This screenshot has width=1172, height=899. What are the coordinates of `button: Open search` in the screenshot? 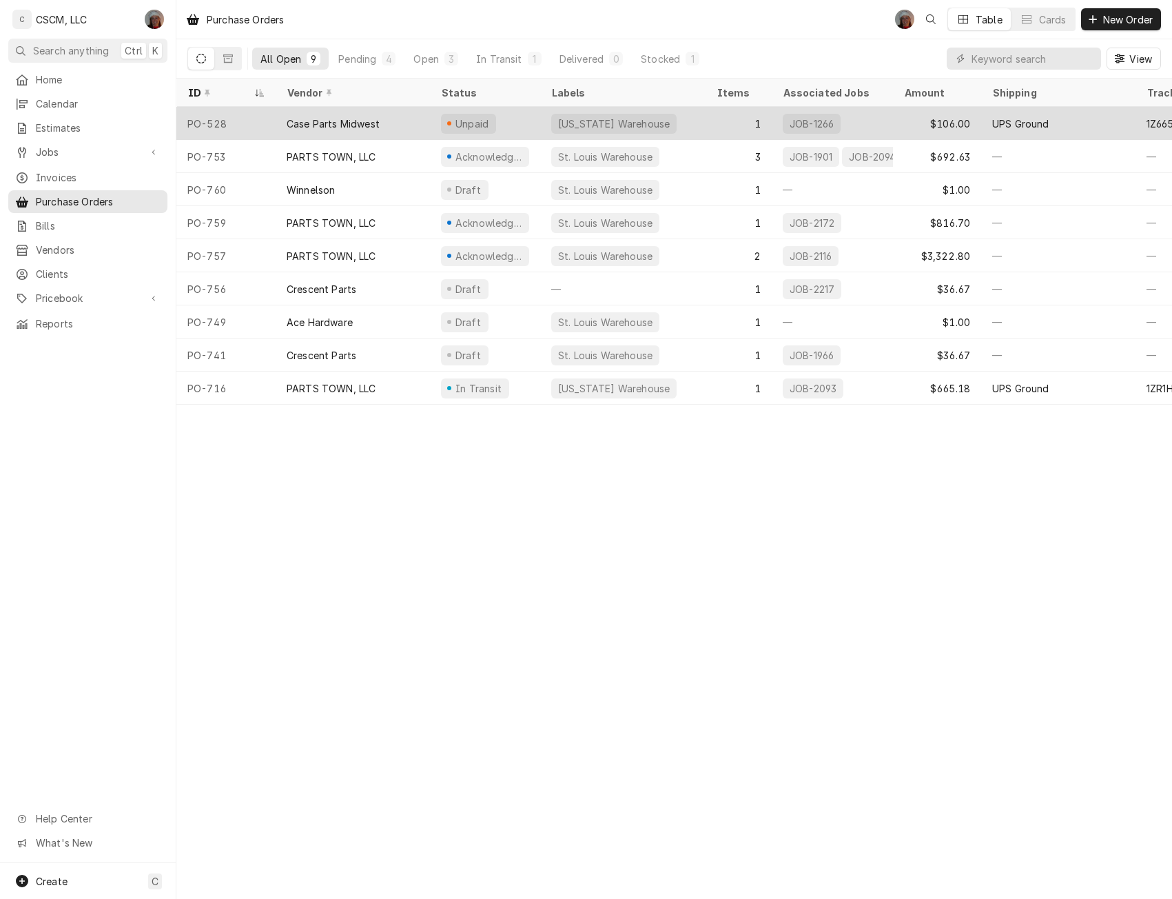 It's located at (931, 19).